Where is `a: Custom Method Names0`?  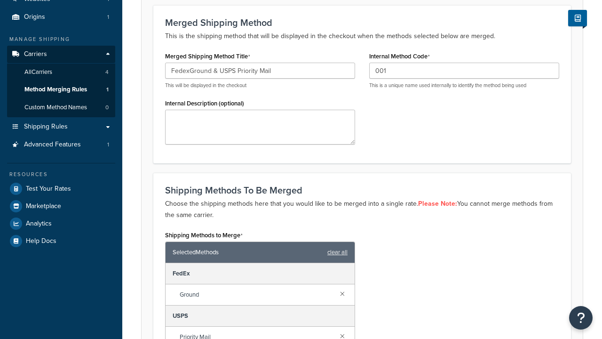 a: Custom Method Names0 is located at coordinates (61, 107).